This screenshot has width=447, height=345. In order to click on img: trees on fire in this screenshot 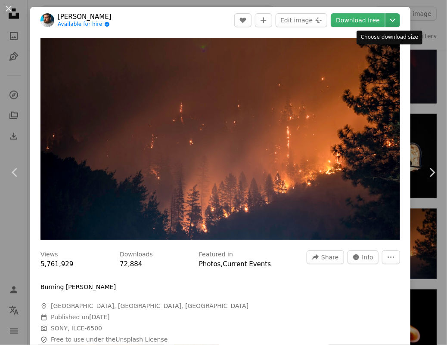, I will do `click(220, 139)`.